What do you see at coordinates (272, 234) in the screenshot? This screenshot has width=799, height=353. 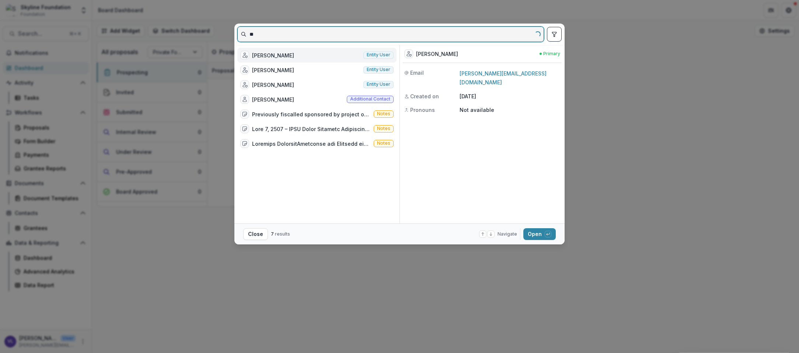 I see `span: 7` at bounding box center [272, 234].